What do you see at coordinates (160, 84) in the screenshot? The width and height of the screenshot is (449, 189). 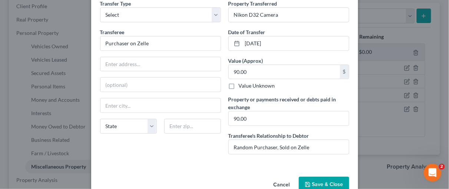 I see `input: (optional)` at bounding box center [160, 84].